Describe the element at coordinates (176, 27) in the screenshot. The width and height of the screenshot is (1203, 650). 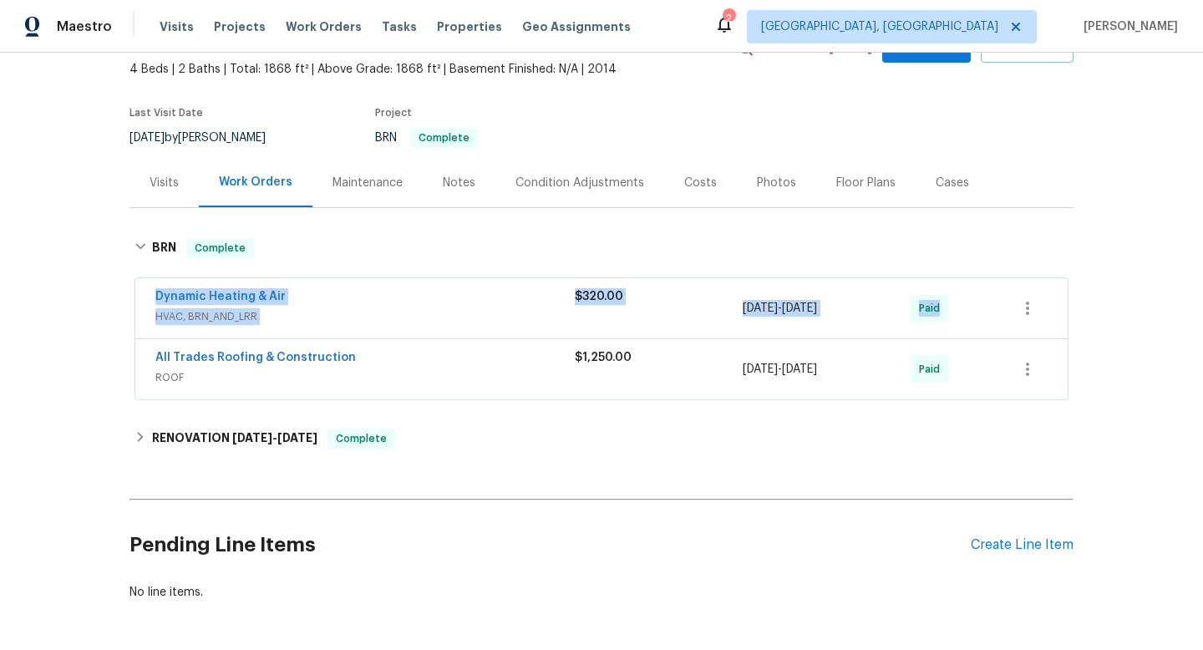
I see `span: Visits` at that location.